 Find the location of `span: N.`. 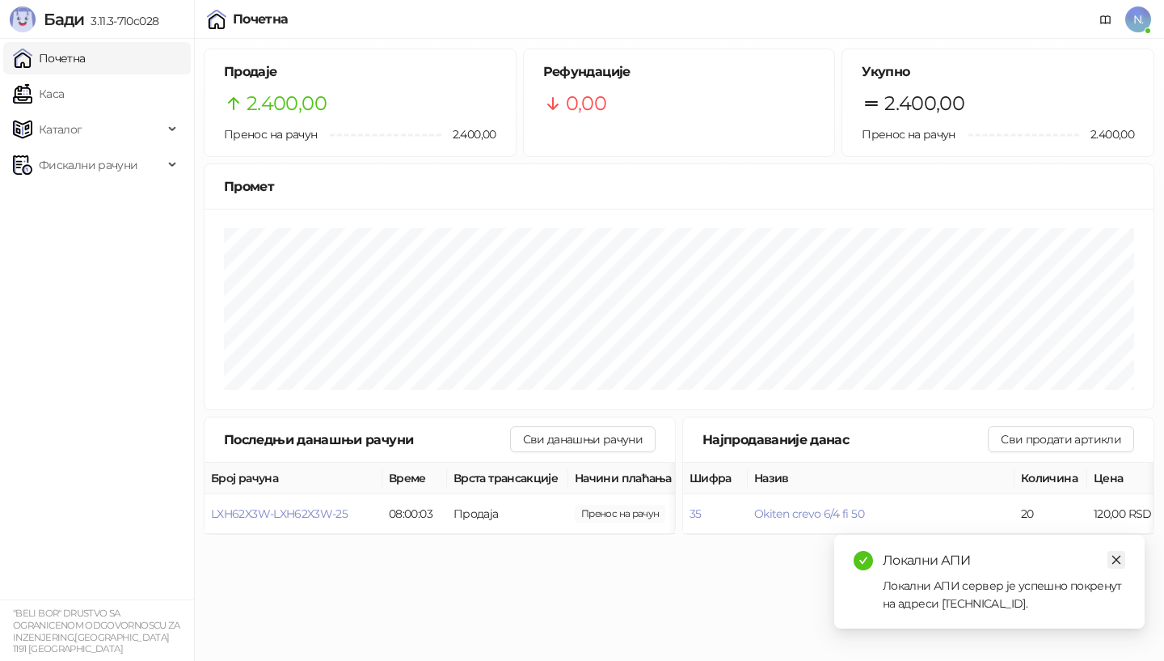

span: N. is located at coordinates (1139, 19).